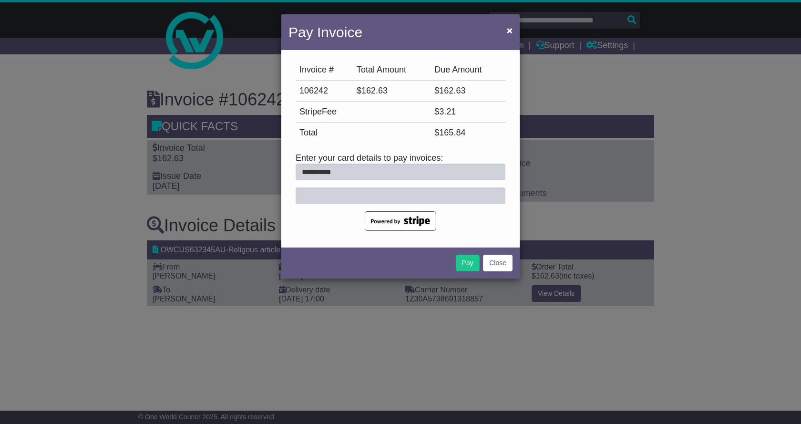 The width and height of the screenshot is (801, 424). Describe the element at coordinates (401, 192) in the screenshot. I see `div: Enter your card details to pay invoices:` at that location.